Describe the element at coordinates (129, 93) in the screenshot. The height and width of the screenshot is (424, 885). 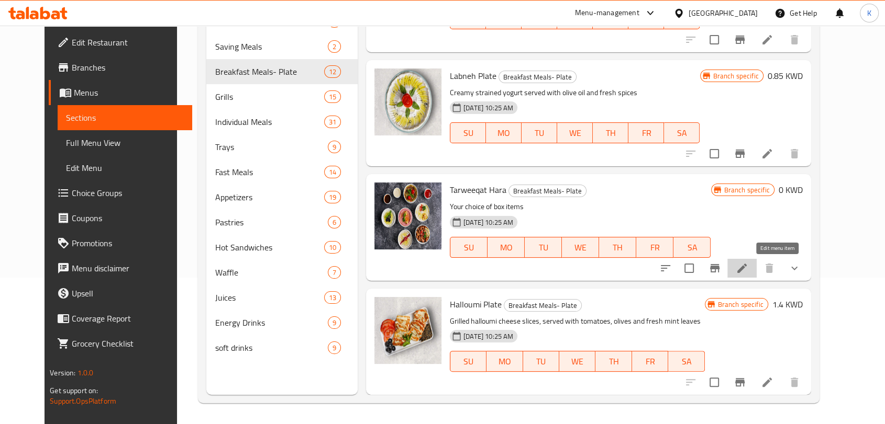
I see `span: Menus` at that location.